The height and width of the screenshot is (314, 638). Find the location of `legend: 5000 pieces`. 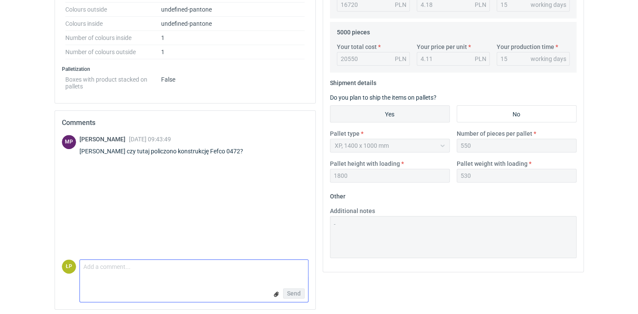

legend: 5000 pieces is located at coordinates (353, 31).